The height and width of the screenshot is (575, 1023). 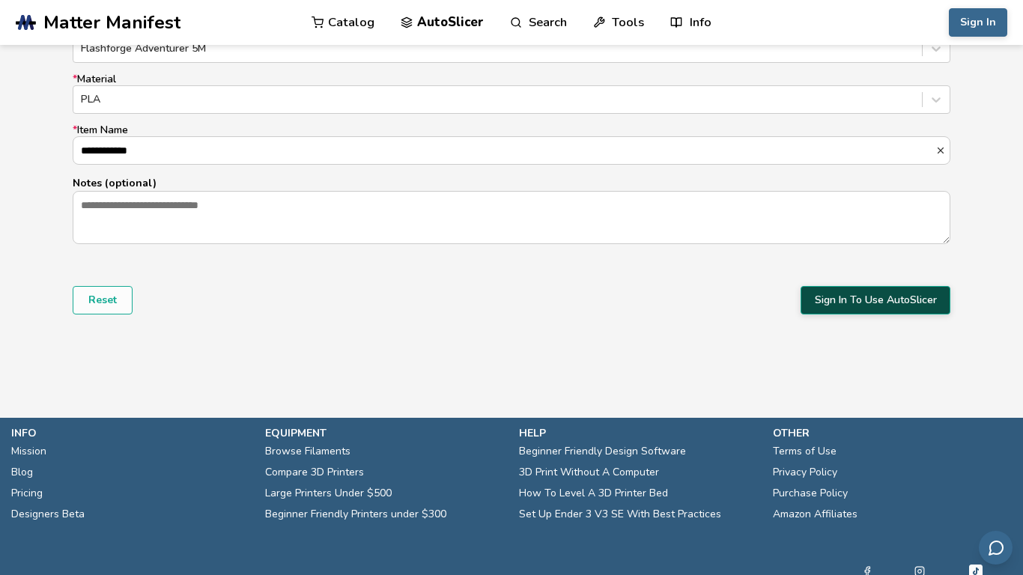 I want to click on a: Blog, so click(x=22, y=473).